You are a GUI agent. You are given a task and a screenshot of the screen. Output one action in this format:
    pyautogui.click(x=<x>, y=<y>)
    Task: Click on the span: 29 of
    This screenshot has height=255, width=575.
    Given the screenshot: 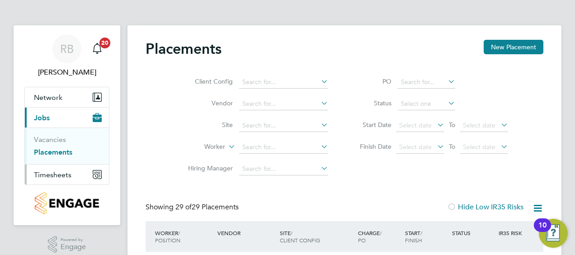 What is the action you would take?
    pyautogui.click(x=183, y=207)
    